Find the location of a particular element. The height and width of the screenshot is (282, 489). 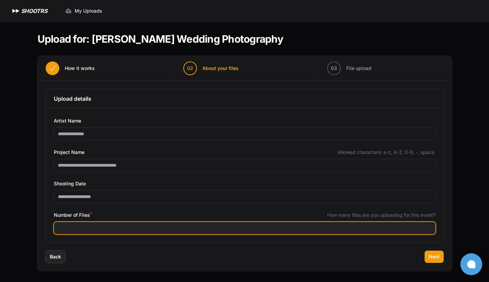

span: Shooting Date is located at coordinates (70, 183).